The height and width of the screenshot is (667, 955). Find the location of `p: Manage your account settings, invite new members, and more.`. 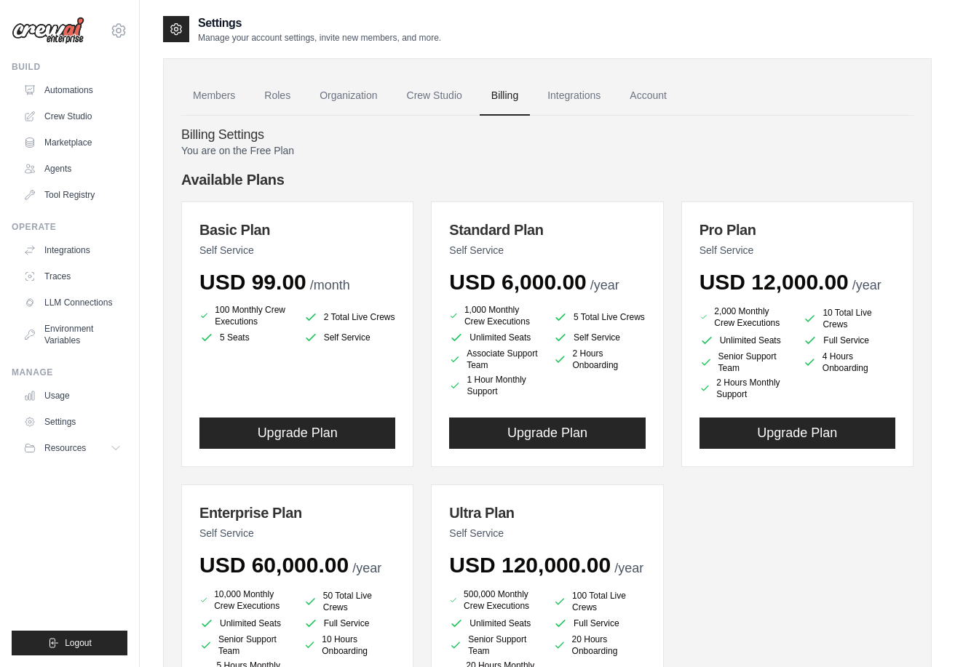

p: Manage your account settings, invite new members, and more. is located at coordinates (319, 38).